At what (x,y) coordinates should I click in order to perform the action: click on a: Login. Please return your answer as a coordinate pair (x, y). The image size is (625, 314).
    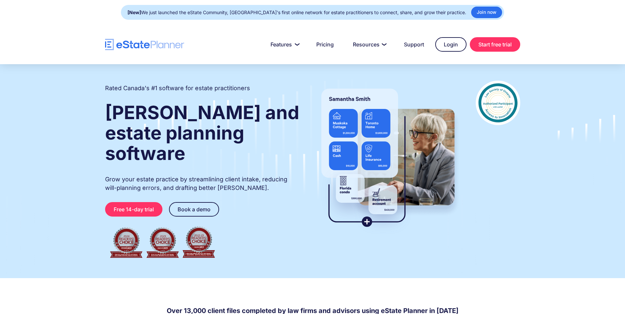
    Looking at the image, I should click on (451, 44).